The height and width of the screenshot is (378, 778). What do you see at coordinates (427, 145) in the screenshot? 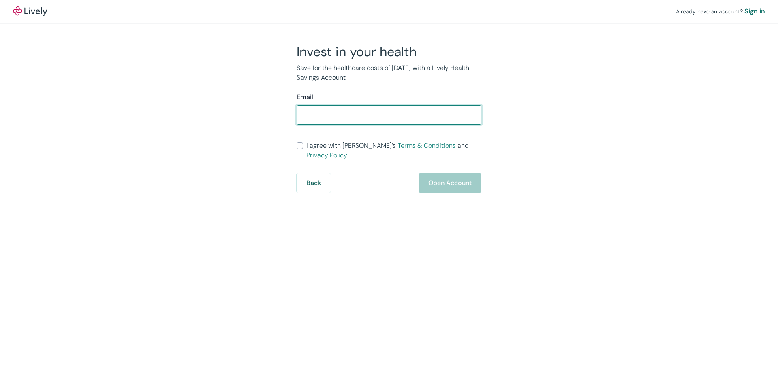
I see `a: Terms & Conditions` at bounding box center [427, 145].